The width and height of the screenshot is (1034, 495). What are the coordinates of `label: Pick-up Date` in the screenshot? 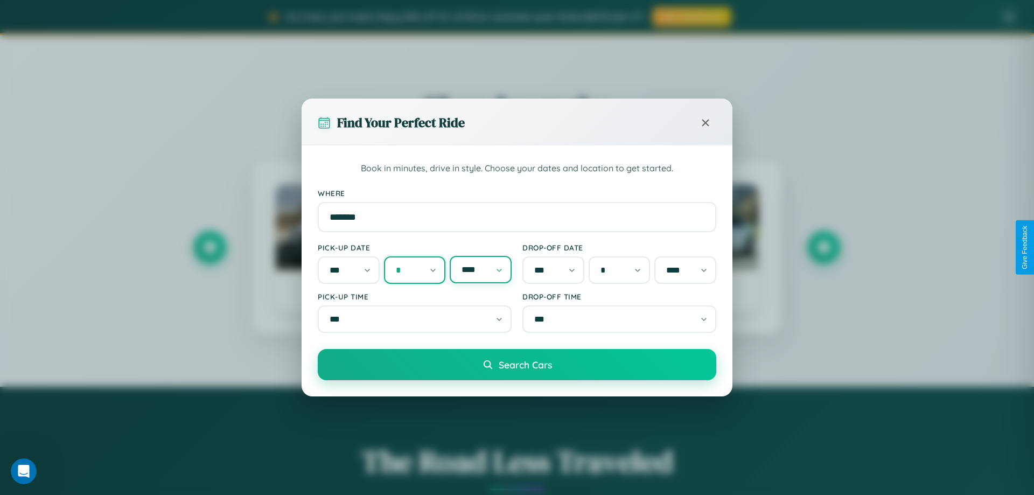 It's located at (415, 247).